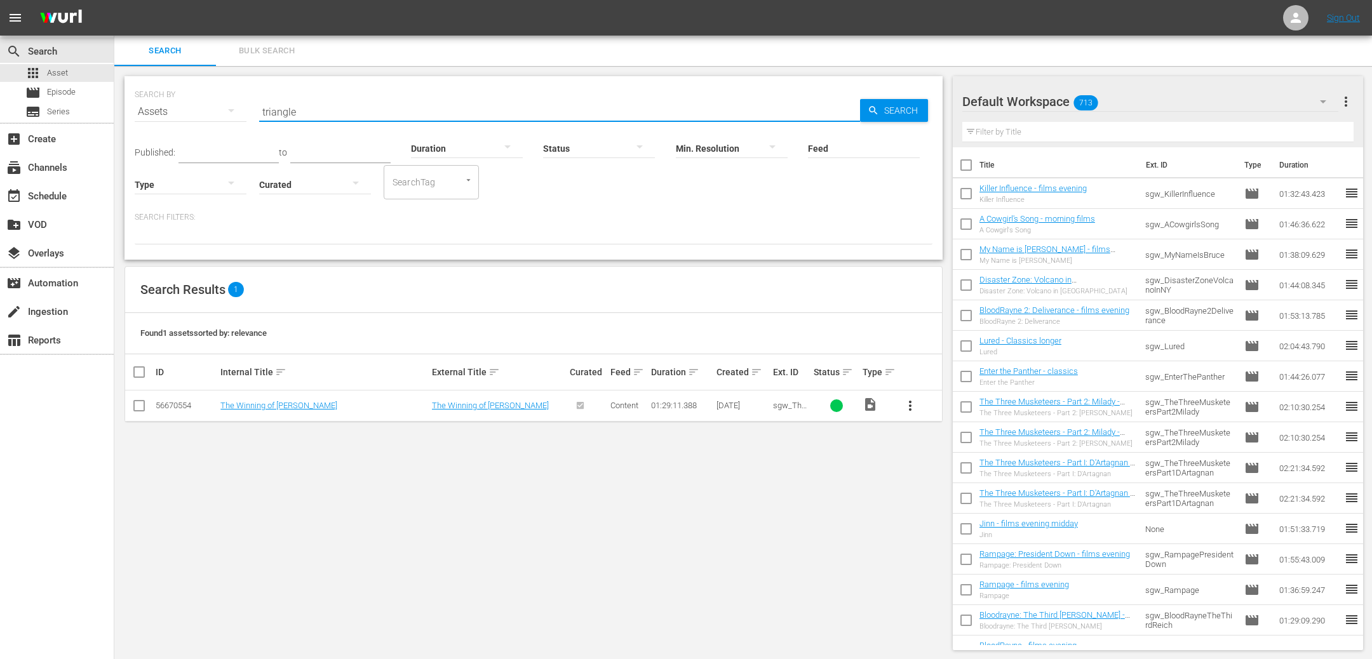 This screenshot has height=659, width=1372. Describe the element at coordinates (1054, 321) in the screenshot. I see `div: BloodRayne 2: Deliverance` at that location.